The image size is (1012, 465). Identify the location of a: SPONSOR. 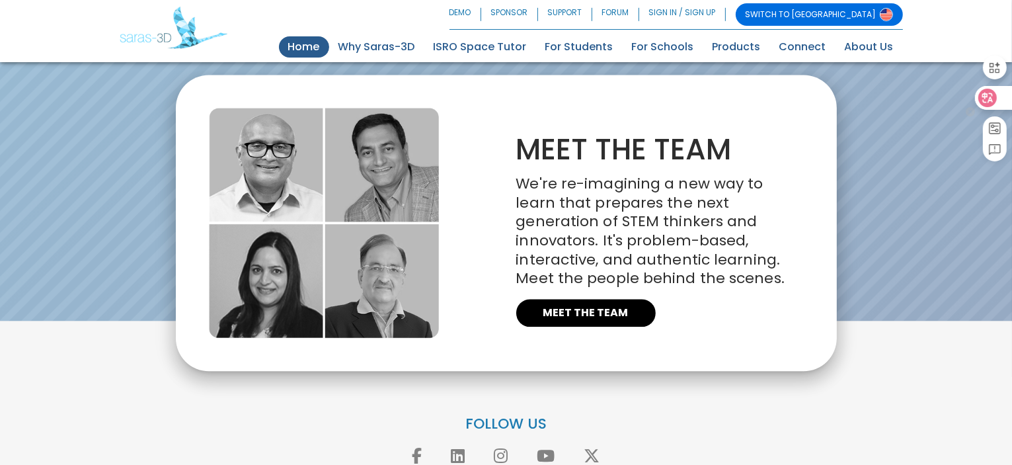
(510, 15).